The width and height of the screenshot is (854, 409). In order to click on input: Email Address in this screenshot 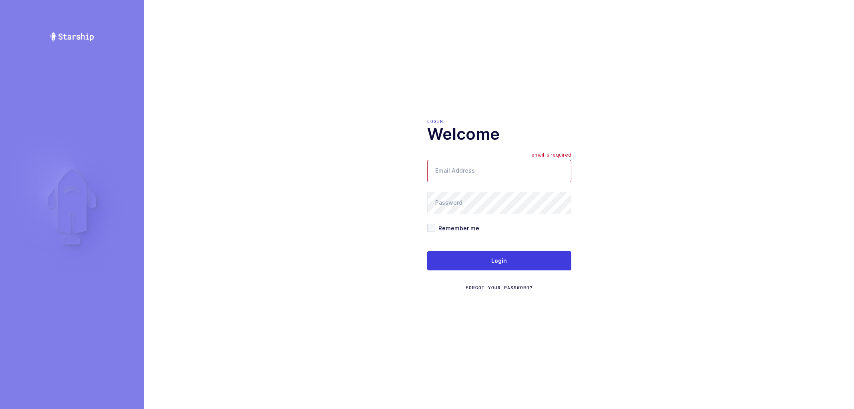, I will do `click(499, 171)`.